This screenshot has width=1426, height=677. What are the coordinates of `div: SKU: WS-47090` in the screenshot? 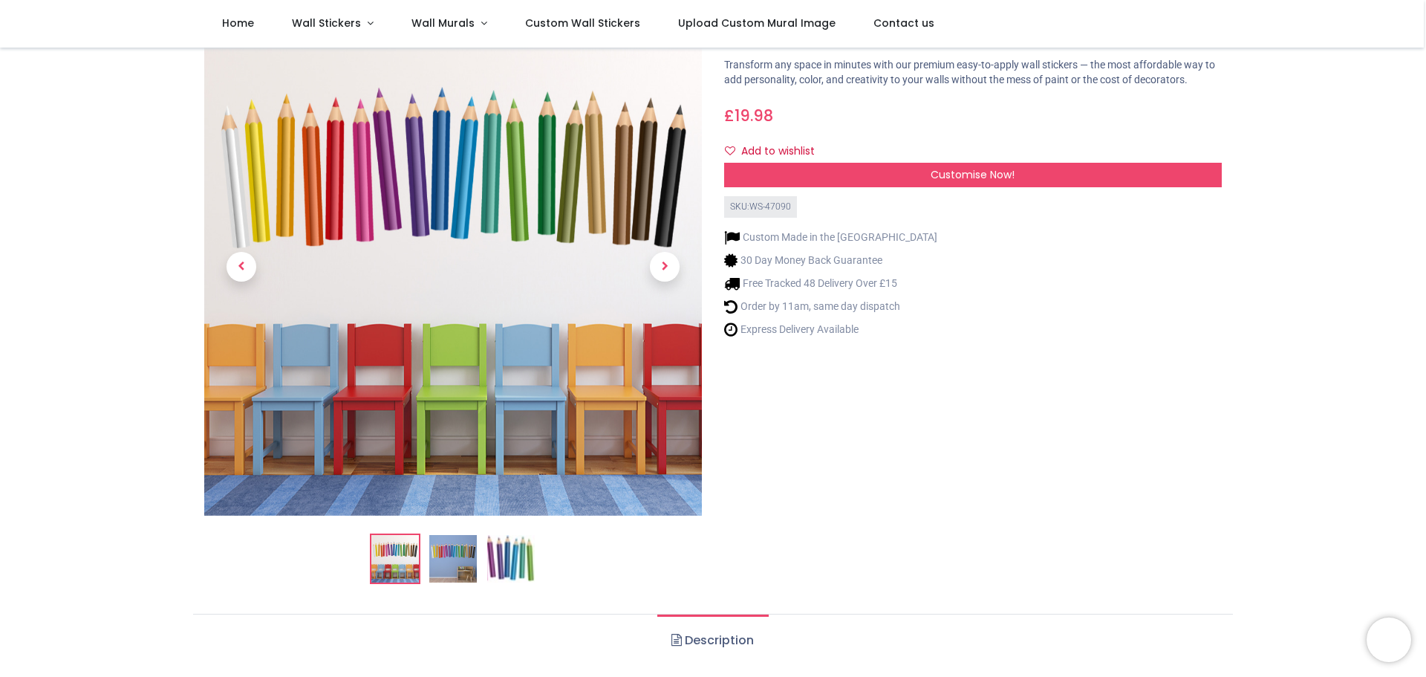 It's located at (761, 207).